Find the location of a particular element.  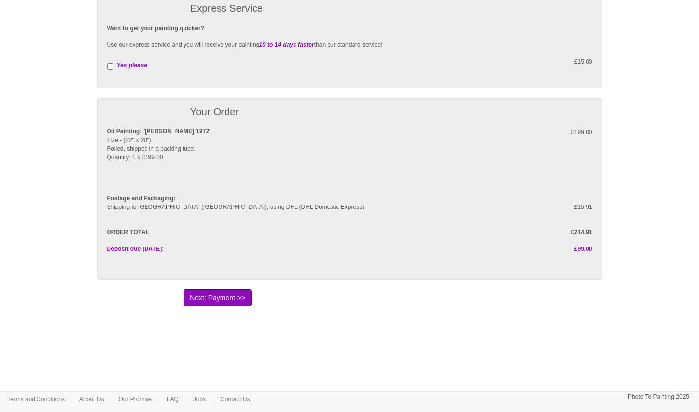

p: Your Order is located at coordinates (287, 112).